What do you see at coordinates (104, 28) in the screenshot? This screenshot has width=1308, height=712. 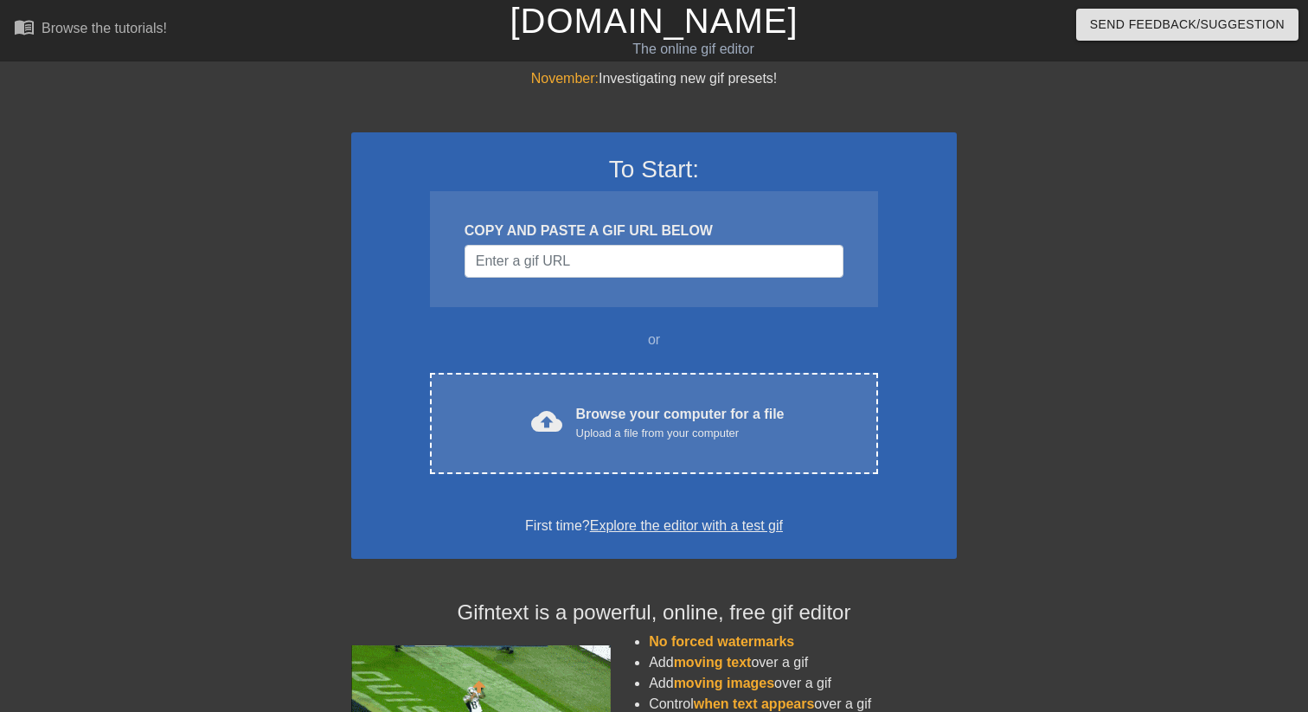 I see `div: Browse the tutorials!` at bounding box center [104, 28].